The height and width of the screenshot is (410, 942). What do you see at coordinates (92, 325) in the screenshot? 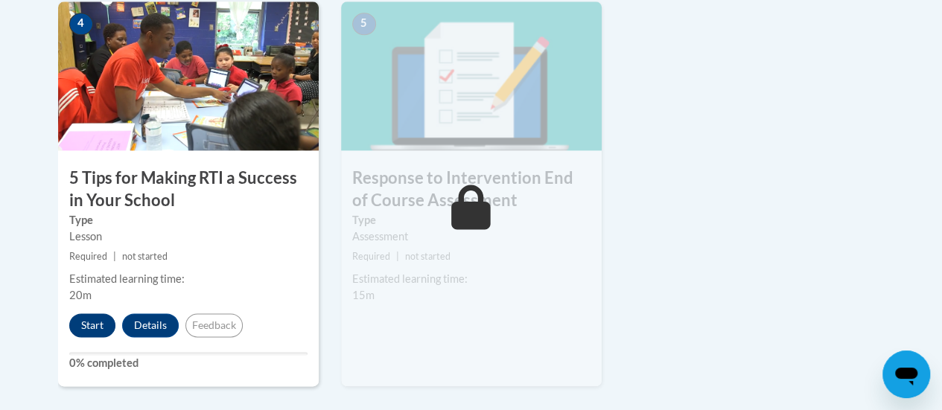
I see `button: Start` at bounding box center [92, 325].